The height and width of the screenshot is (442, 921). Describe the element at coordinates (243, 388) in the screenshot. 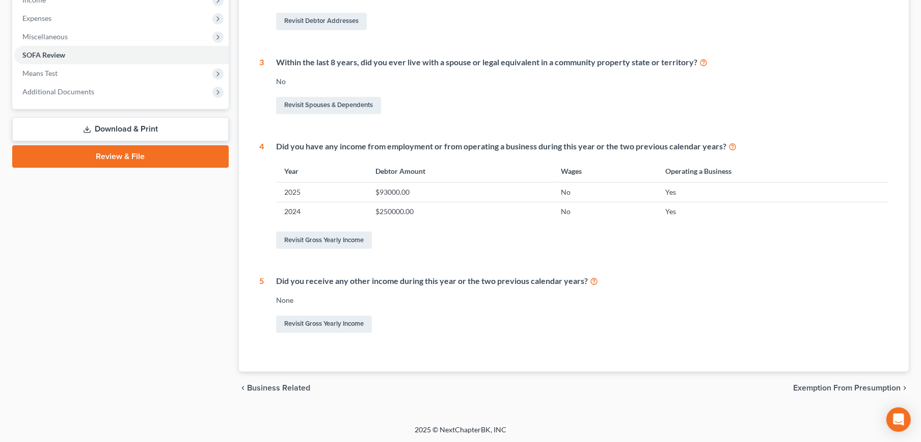

I see `i: chevron_left` at that location.